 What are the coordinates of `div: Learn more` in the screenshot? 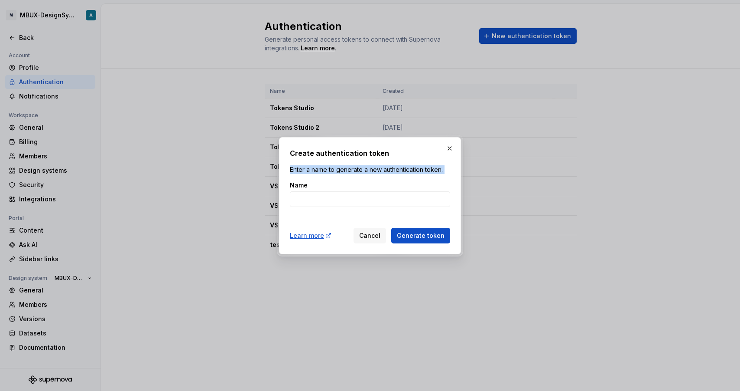 It's located at (311, 235).